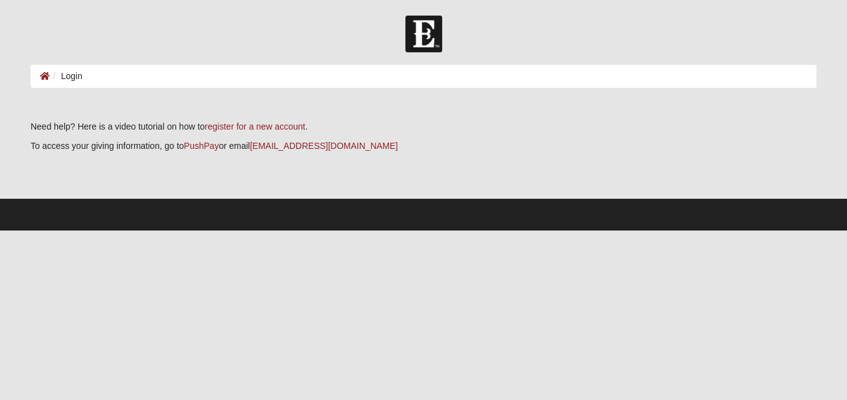 Image resolution: width=847 pixels, height=400 pixels. What do you see at coordinates (66, 76) in the screenshot?
I see `li: Login` at bounding box center [66, 76].